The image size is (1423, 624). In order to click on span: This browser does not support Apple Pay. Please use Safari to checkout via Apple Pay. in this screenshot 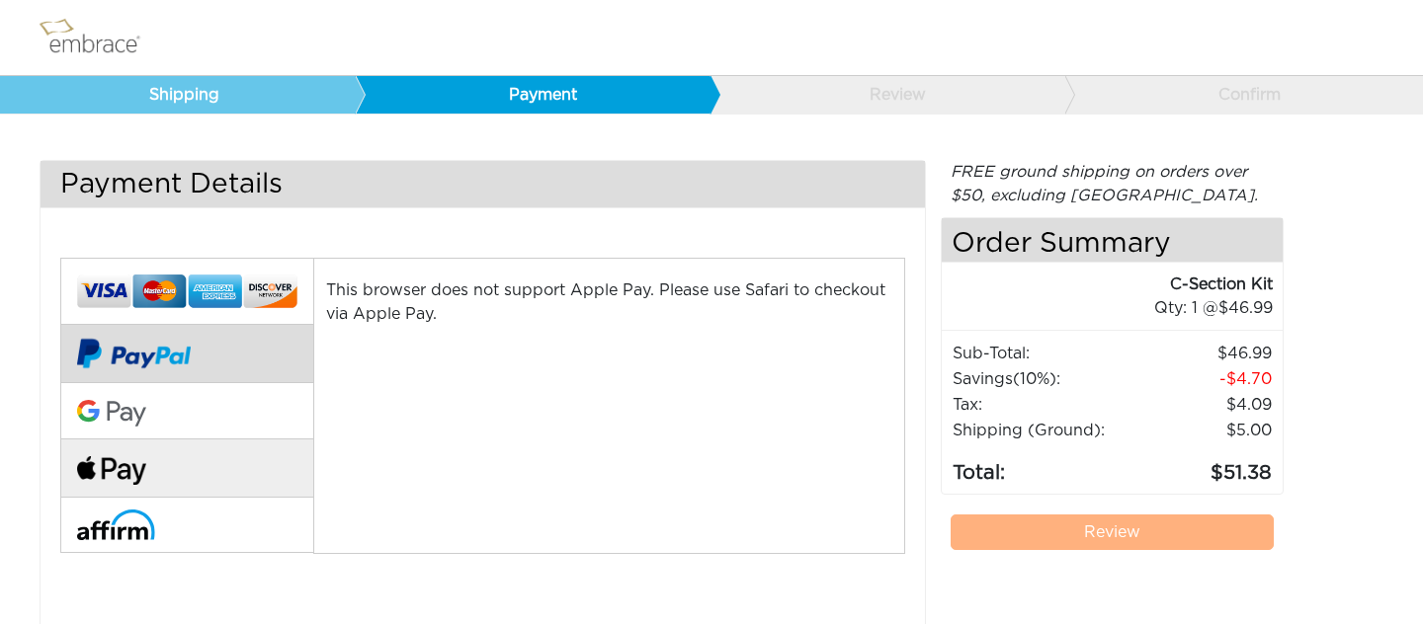, I will do `click(606, 302)`.